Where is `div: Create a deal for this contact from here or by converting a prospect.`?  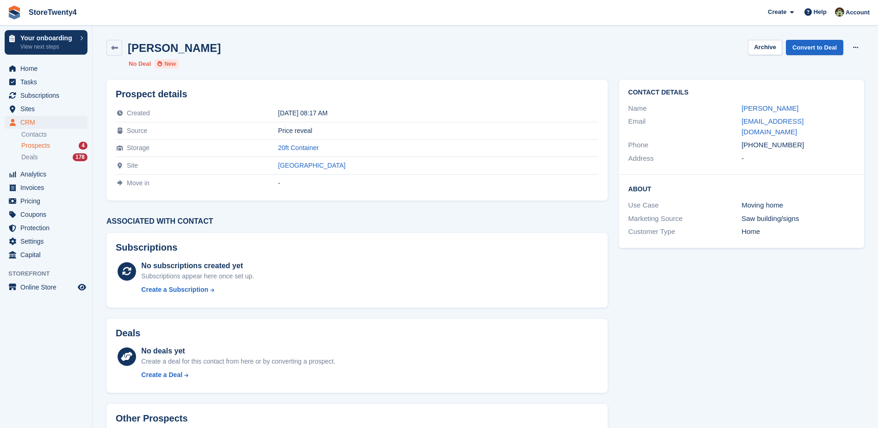 div: Create a deal for this contact from here or by converting a prospect. is located at coordinates (238, 361).